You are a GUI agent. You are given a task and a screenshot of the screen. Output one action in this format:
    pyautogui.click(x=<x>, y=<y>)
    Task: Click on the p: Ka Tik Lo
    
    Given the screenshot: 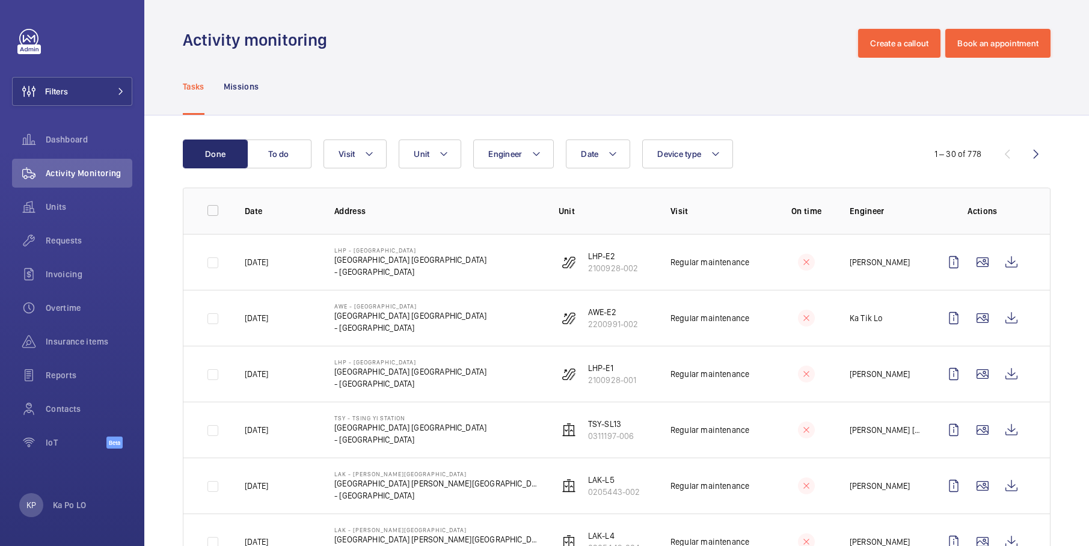 What is the action you would take?
    pyautogui.click(x=866, y=318)
    